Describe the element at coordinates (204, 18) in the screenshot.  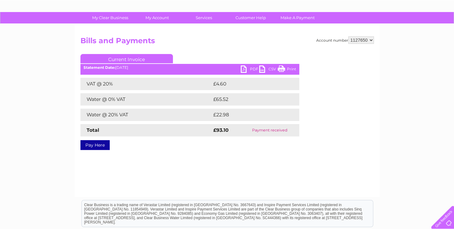
I see `a: Services` at that location.